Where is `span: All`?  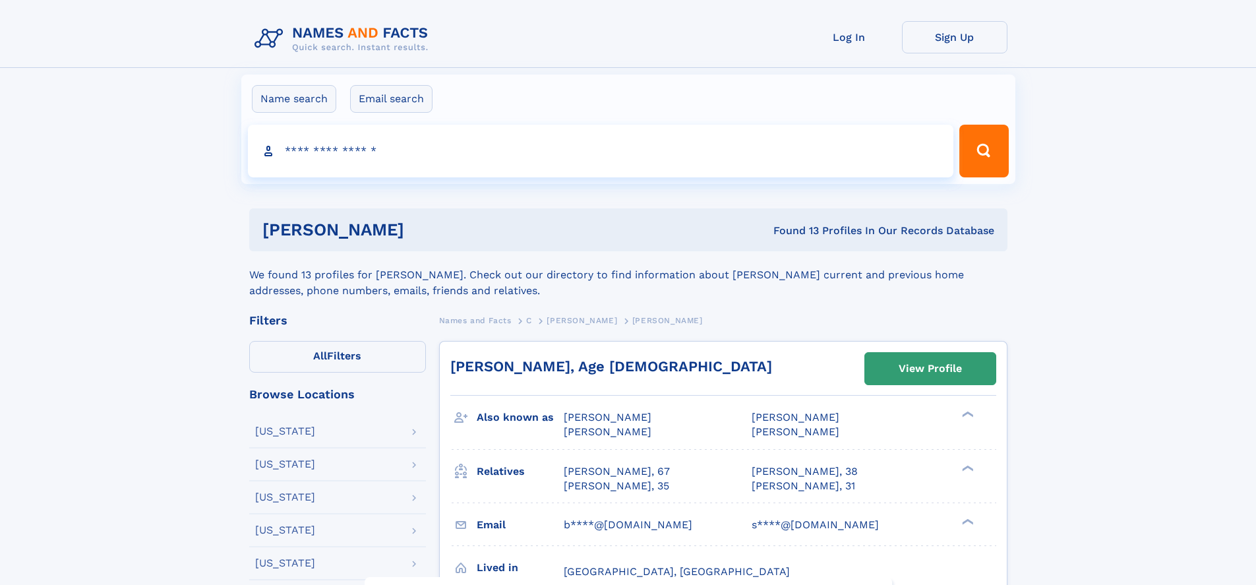
span: All is located at coordinates (320, 355).